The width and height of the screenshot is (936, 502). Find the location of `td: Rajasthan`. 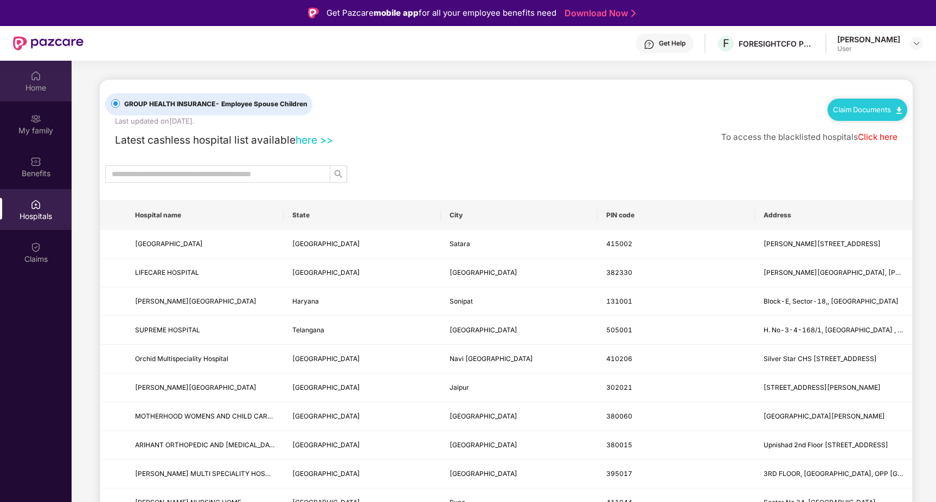

td: Rajasthan is located at coordinates (362, 388).